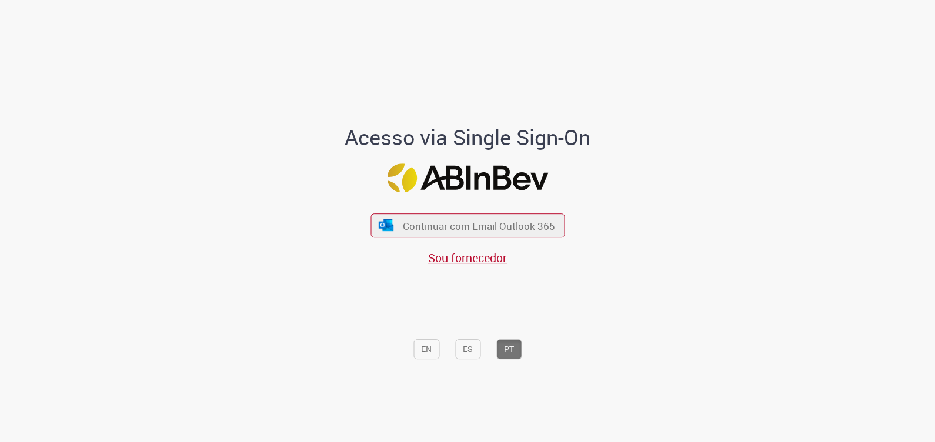 This screenshot has height=442, width=935. Describe the element at coordinates (468, 258) in the screenshot. I see `a: Sou fornecedor` at that location.